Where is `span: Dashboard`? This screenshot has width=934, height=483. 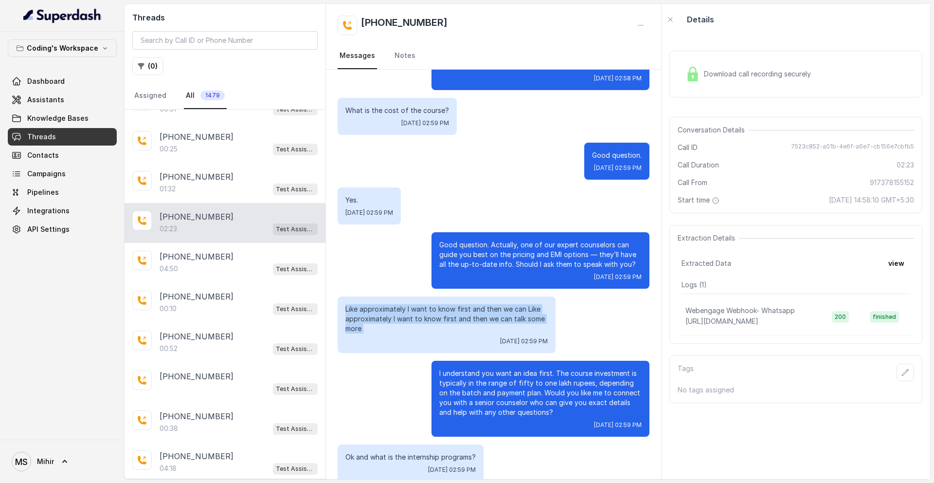 span: Dashboard is located at coordinates (46, 81).